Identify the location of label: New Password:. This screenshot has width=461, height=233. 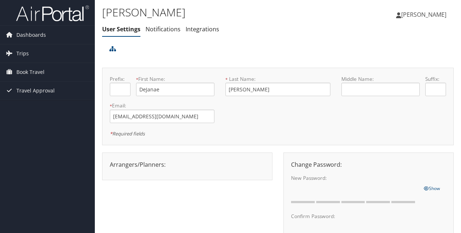
(355, 178).